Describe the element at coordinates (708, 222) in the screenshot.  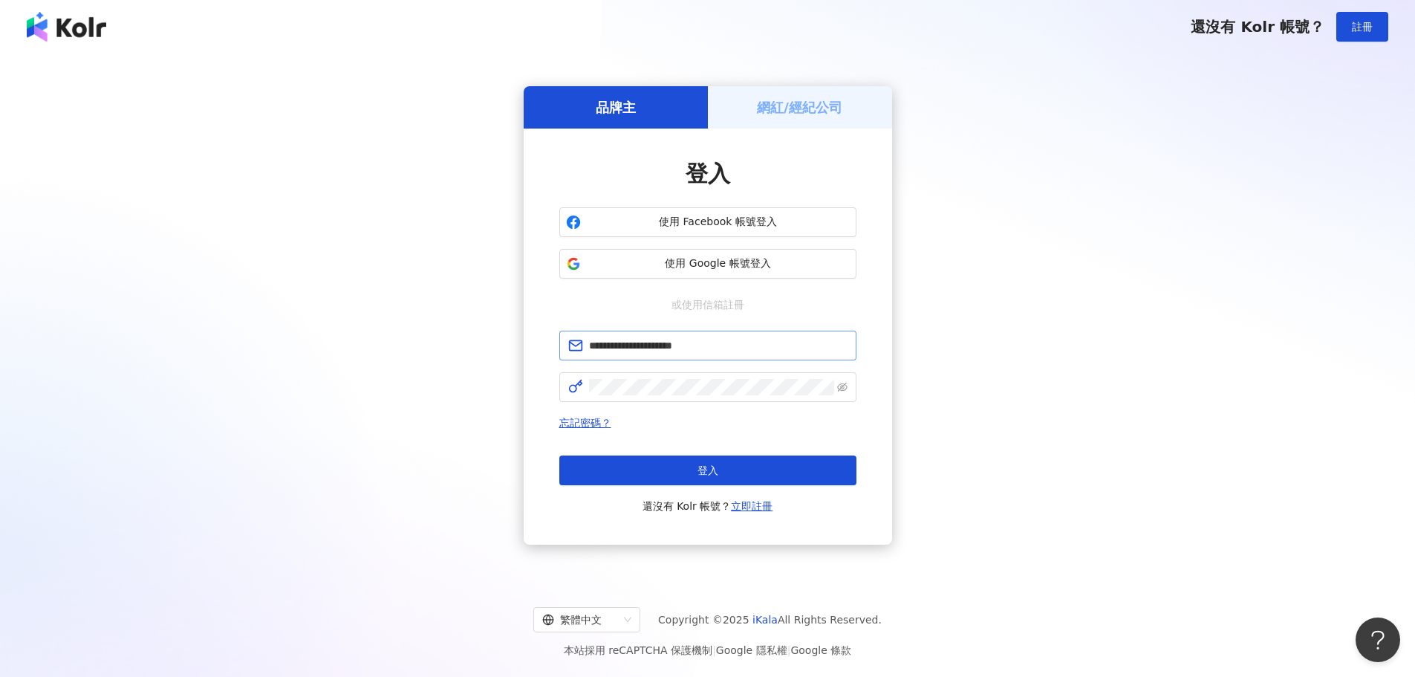
I see `button: 使用 Facebook 帳號登入` at that location.